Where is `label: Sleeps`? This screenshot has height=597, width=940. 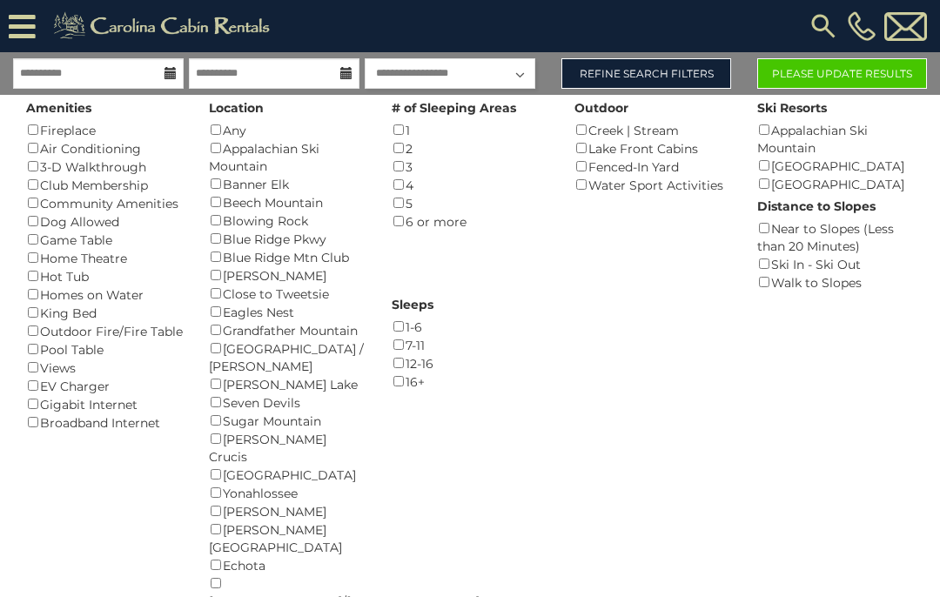 label: Sleeps is located at coordinates (413, 305).